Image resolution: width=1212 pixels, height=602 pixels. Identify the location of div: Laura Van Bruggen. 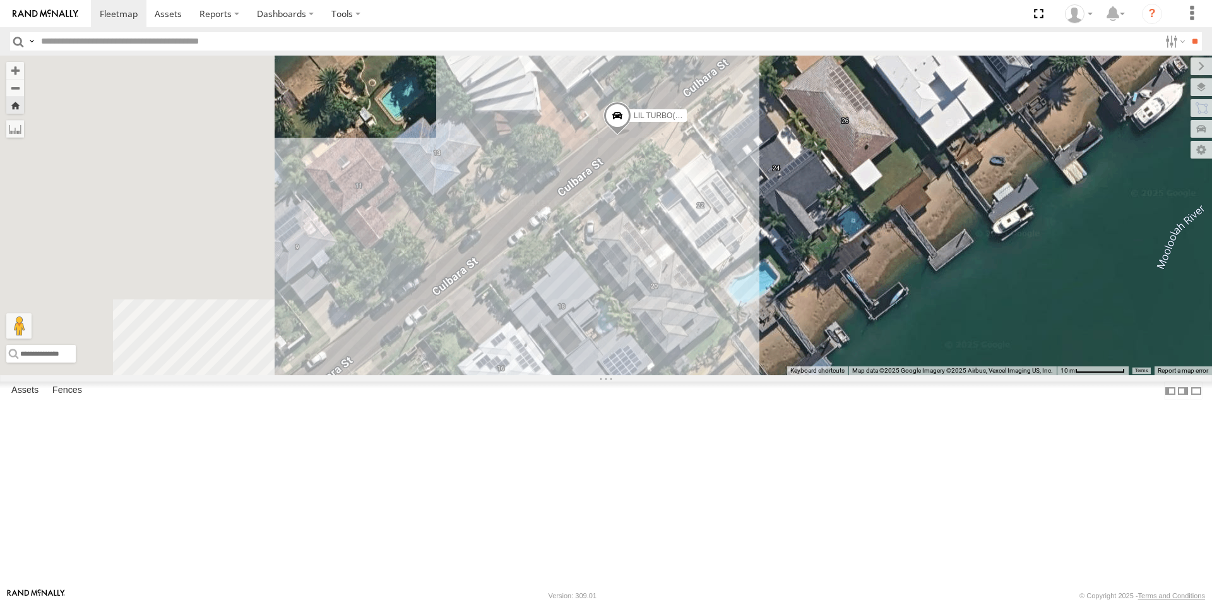
(1079, 14).